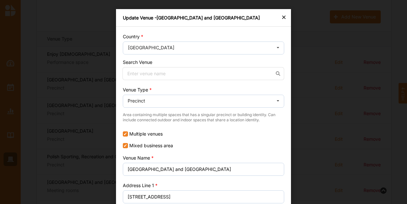 The image size is (407, 204). Describe the element at coordinates (203, 196) in the screenshot. I see `input: Enter Address` at that location.